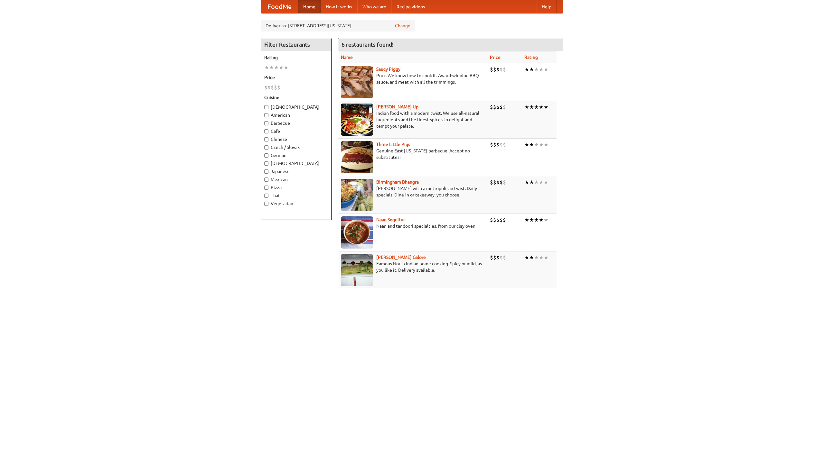  What do you see at coordinates (296, 171) in the screenshot?
I see `label: Japanese` at bounding box center [296, 171].